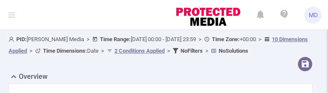 Image resolution: width=328 pixels, height=93 pixels. Describe the element at coordinates (139, 51) in the screenshot. I see `u: 2 Conditions Applied` at that location.